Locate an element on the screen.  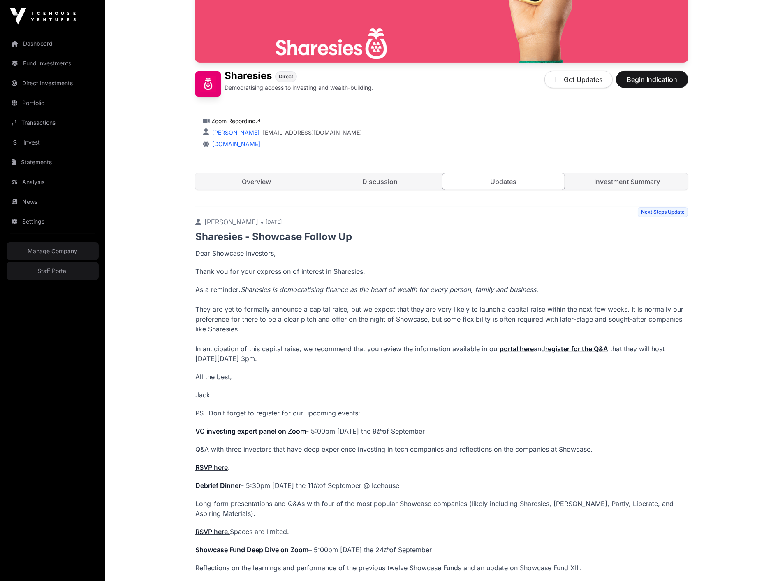
p: Jack is located at coordinates (442, 395).